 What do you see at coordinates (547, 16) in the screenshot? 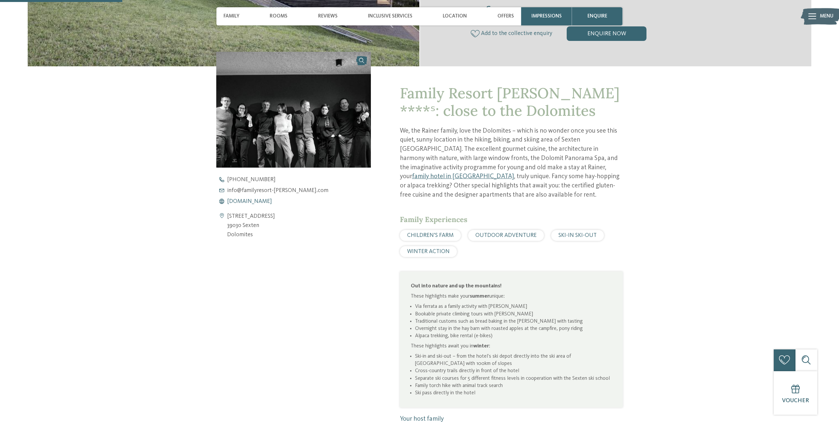
I see `span: Impressions` at bounding box center [547, 16].